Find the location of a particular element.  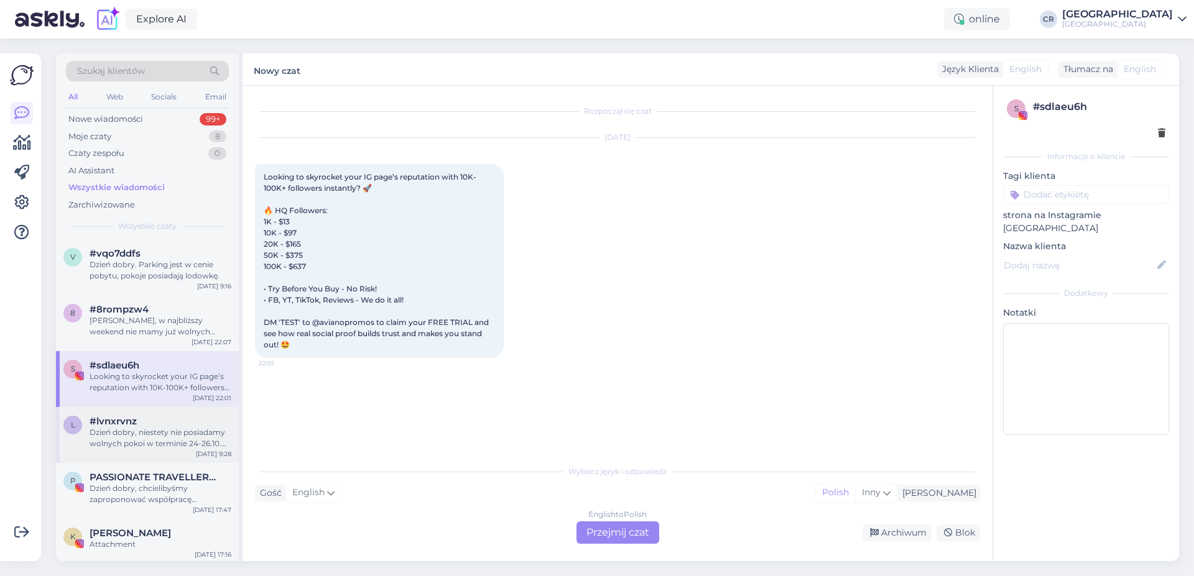

span: Szukaj klientów is located at coordinates (111, 71).